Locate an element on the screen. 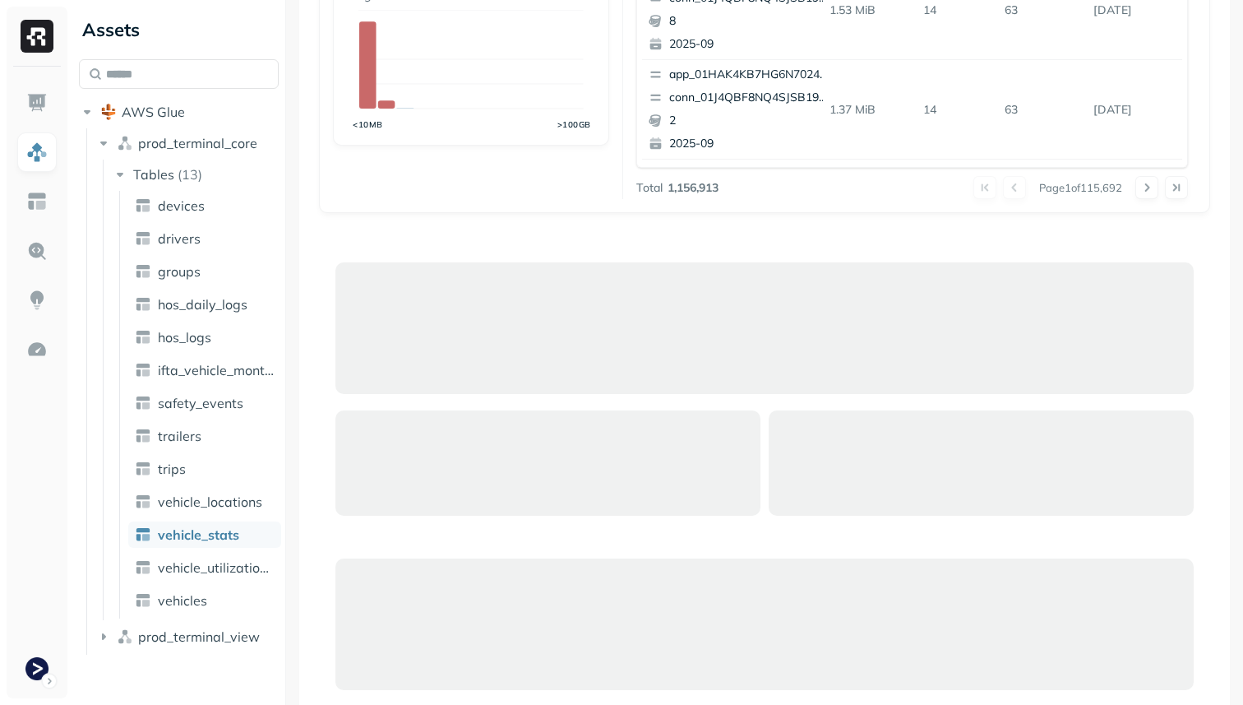 The height and width of the screenshot is (705, 1243). button: AWS Glue is located at coordinates (178, 112).